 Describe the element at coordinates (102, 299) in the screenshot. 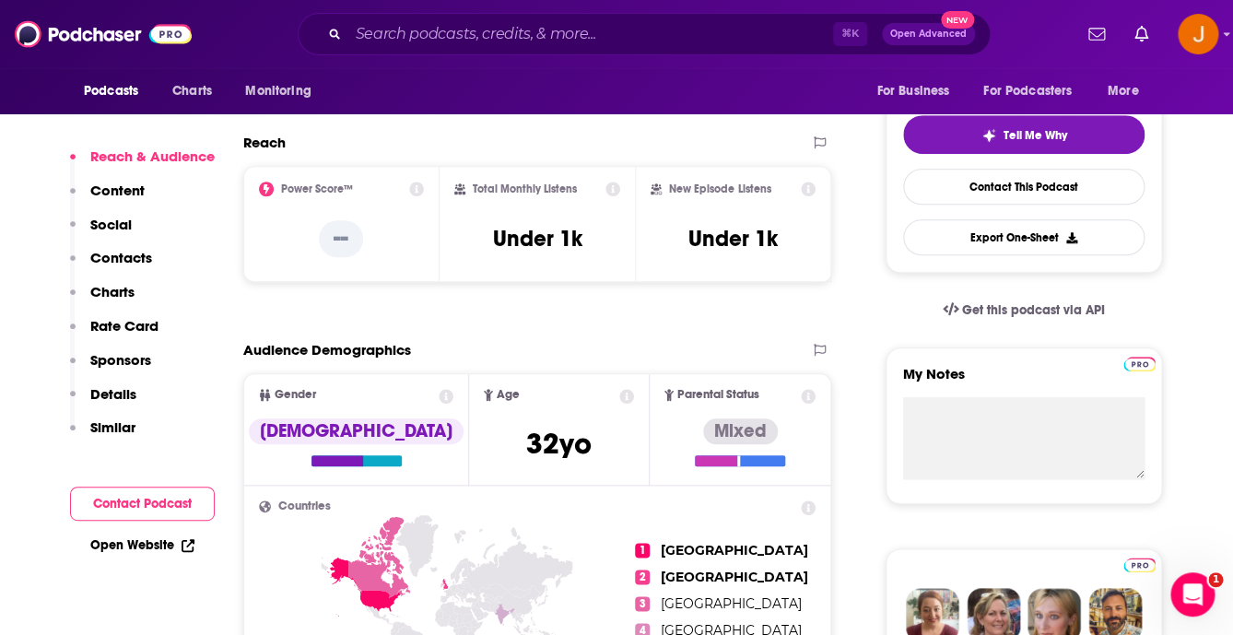

I see `button: Charts` at that location.